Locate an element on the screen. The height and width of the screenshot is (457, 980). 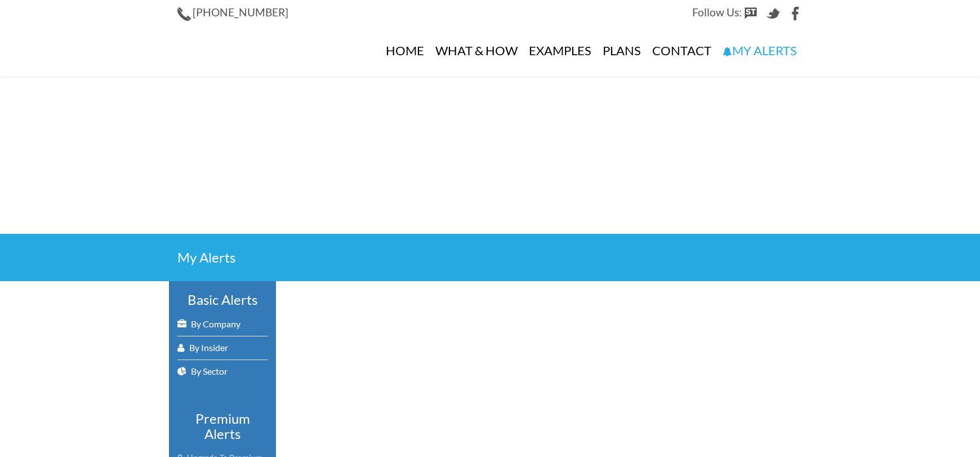
h3: Premium Alerts is located at coordinates (222, 426).